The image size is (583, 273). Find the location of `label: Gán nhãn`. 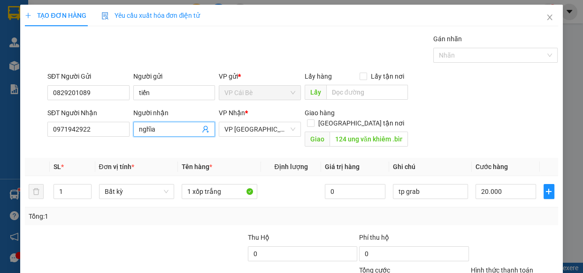

label: Gán nhãn is located at coordinates (447, 39).